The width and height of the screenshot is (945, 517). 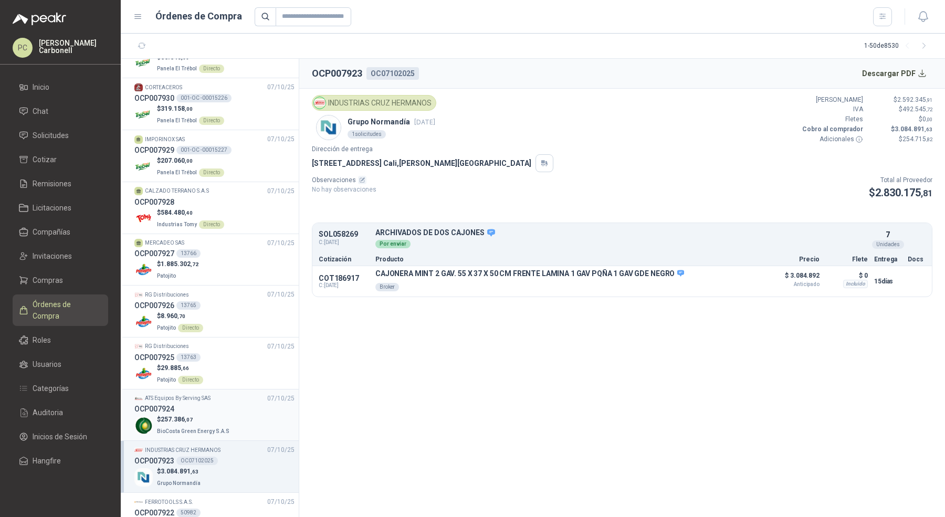 What do you see at coordinates (45, 160) in the screenshot?
I see `span: Cotizar` at bounding box center [45, 160].